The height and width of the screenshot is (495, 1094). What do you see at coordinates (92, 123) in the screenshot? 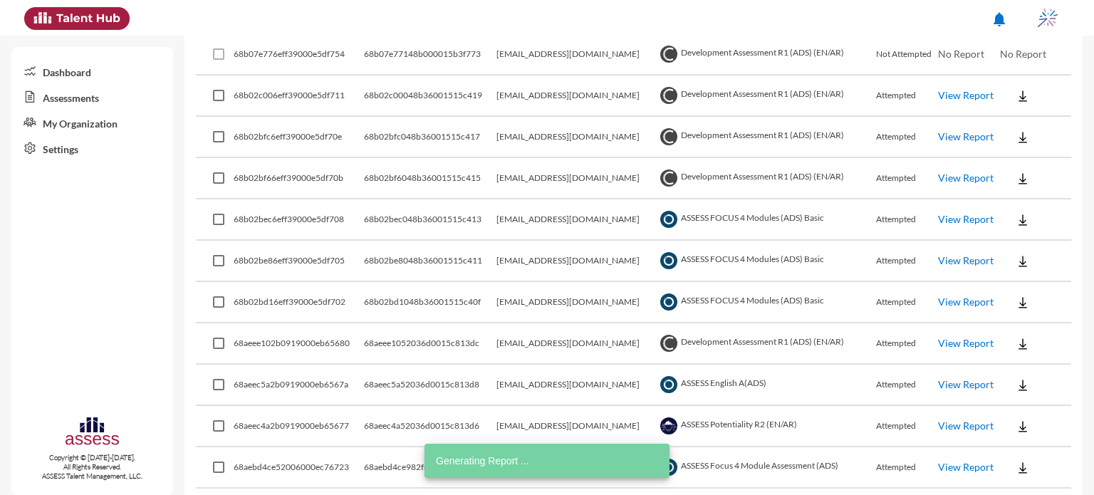
I see `a: My Organization` at bounding box center [92, 123].